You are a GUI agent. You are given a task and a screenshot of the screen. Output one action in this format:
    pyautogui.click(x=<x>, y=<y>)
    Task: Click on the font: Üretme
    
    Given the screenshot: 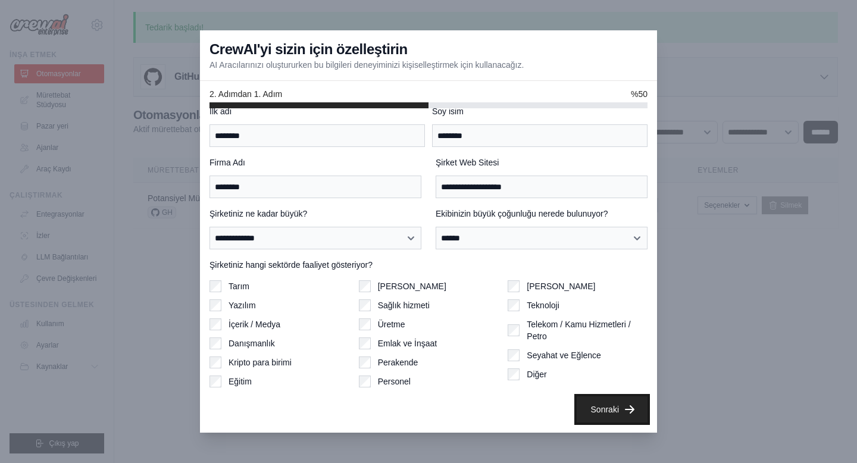 What is the action you would take?
    pyautogui.click(x=391, y=324)
    